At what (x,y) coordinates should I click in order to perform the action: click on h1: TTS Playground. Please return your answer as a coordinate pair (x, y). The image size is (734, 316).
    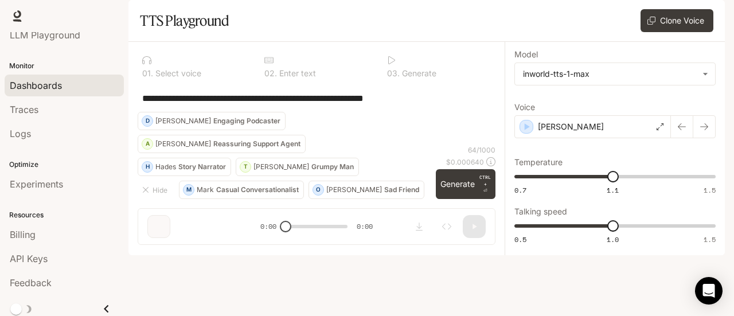
    Looking at the image, I should click on (184, 21).